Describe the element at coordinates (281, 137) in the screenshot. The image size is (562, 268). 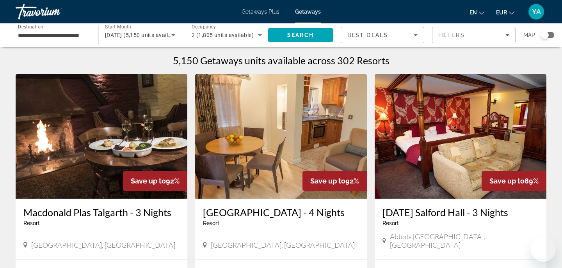
I see `a: Woodford Bridge Country Club - 4 Nights` at that location.